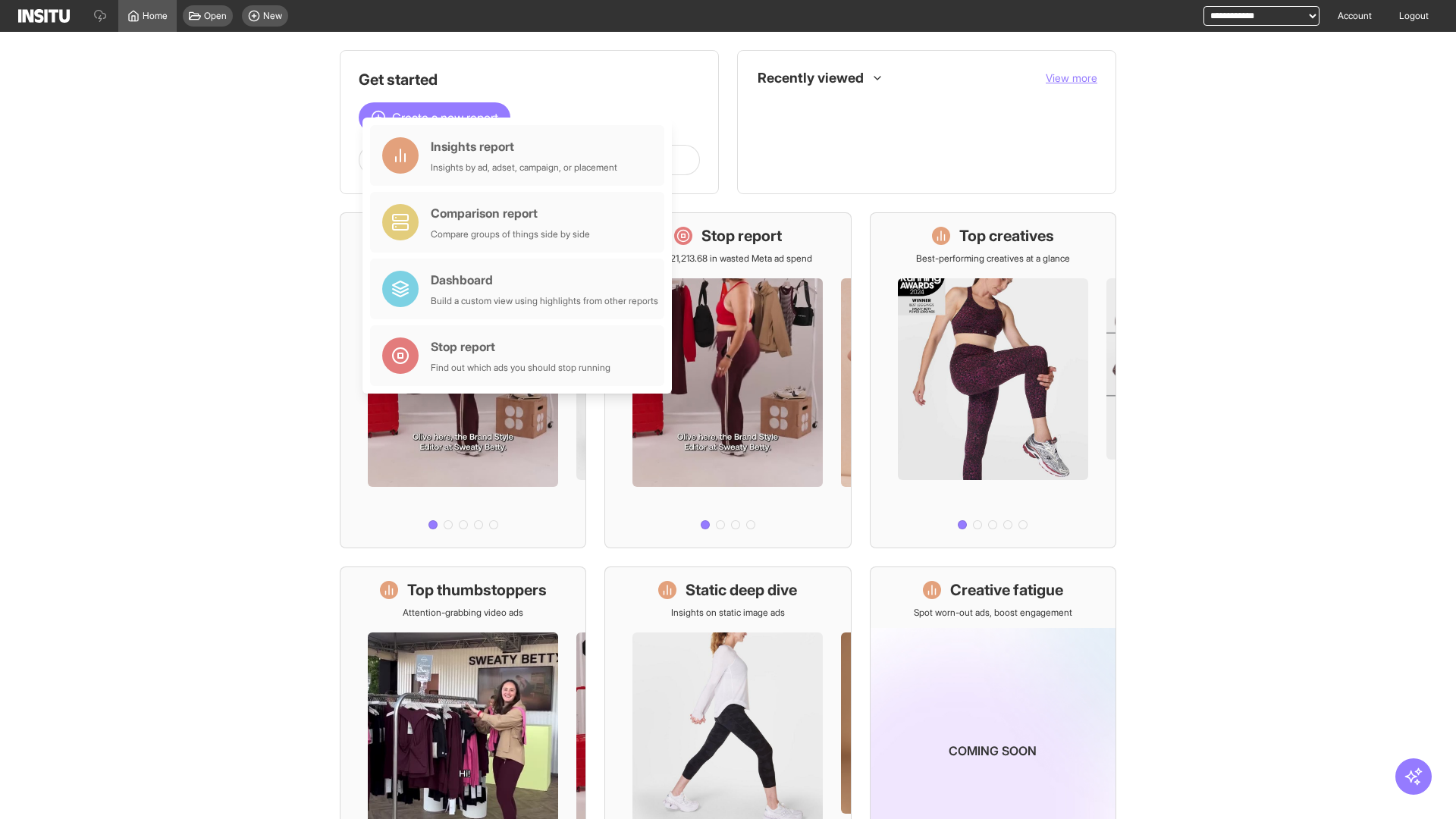 This screenshot has width=1456, height=819. What do you see at coordinates (434, 117) in the screenshot?
I see `button: Create a new report` at bounding box center [434, 117].